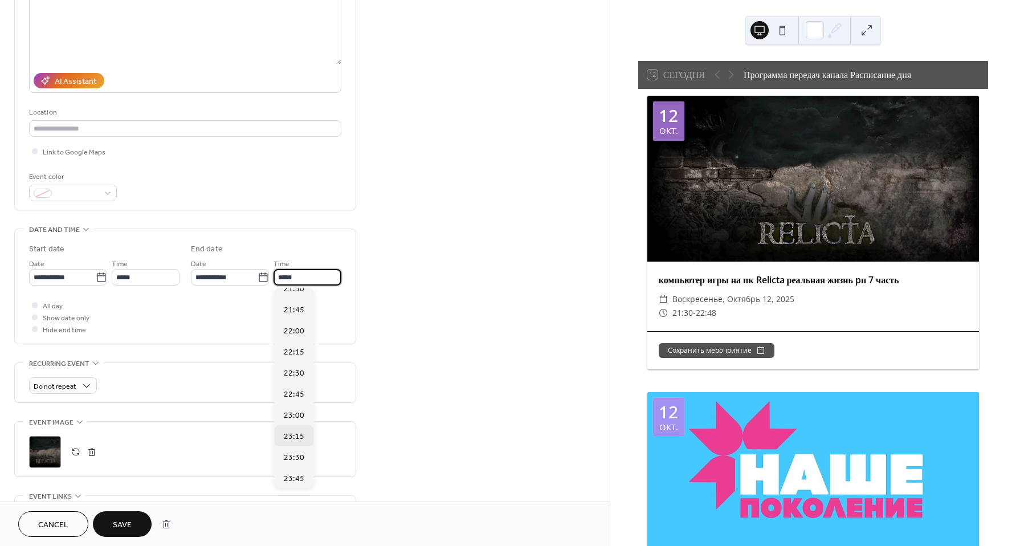 The height and width of the screenshot is (546, 1016). I want to click on span: воскресенье, октябрь 12, 2025, so click(733, 299).